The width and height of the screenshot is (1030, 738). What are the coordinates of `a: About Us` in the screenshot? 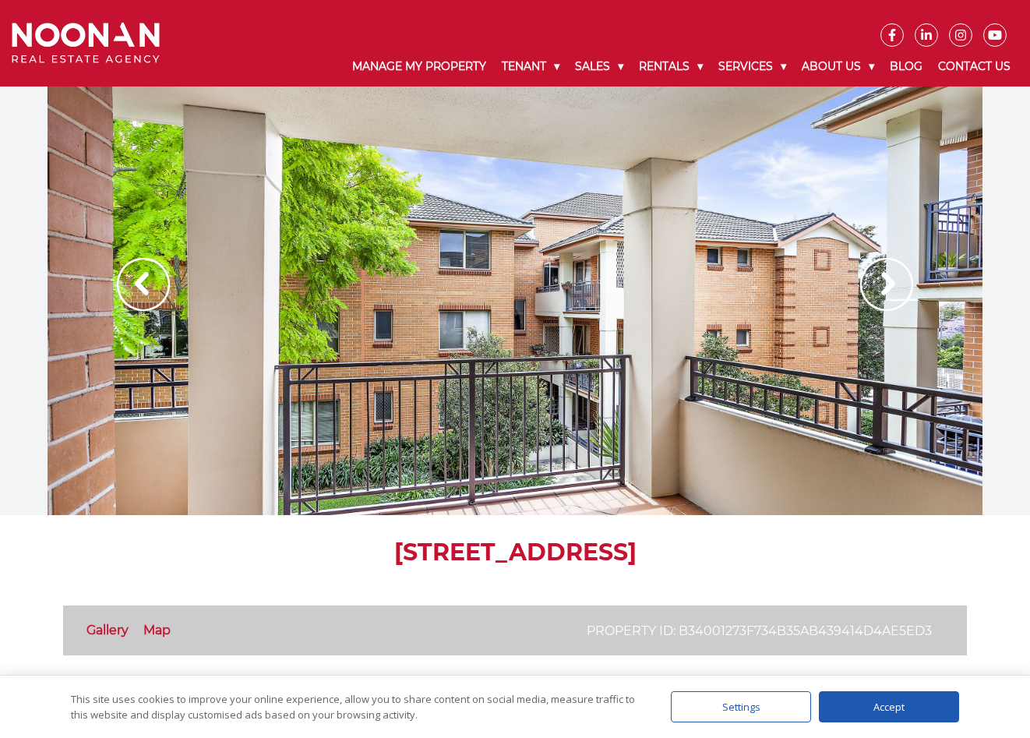 It's located at (837, 66).